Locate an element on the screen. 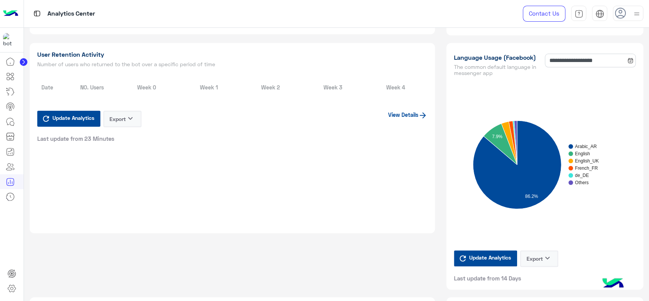 This screenshot has height=301, width=649. text: 7.9% is located at coordinates (498, 136).